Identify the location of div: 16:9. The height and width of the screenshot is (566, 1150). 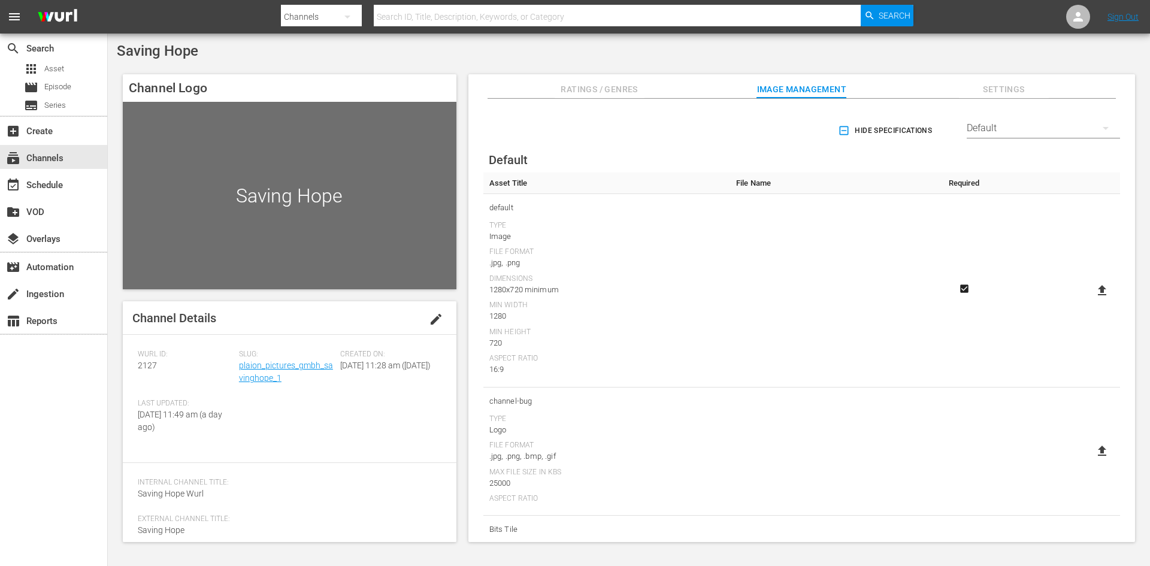
(607, 369).